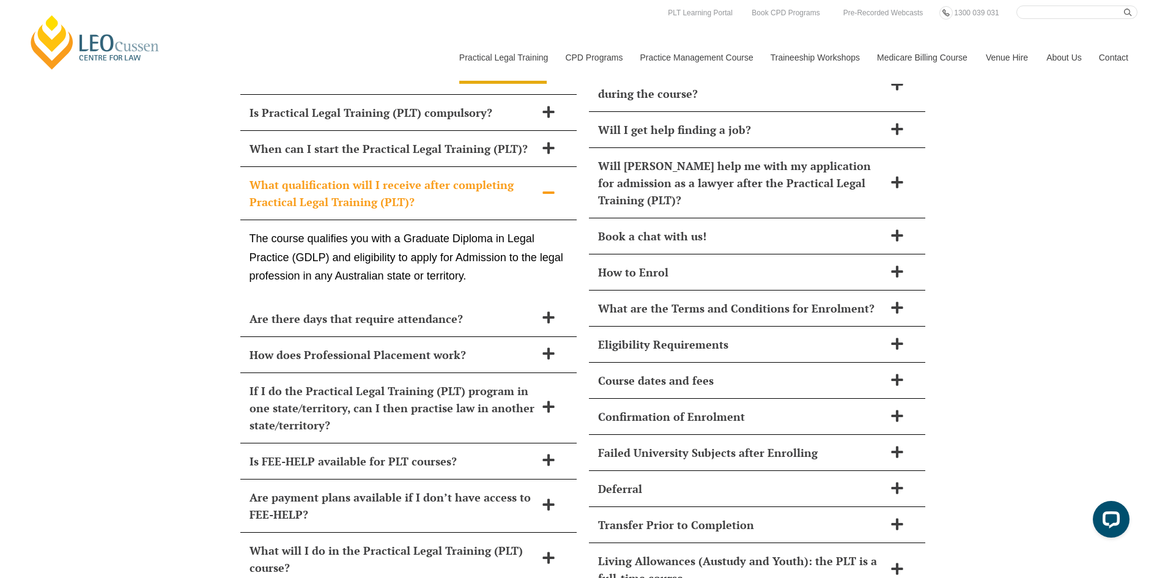 This screenshot has height=578, width=1165. Describe the element at coordinates (741, 416) in the screenshot. I see `span: Confirmation of Enrolment` at that location.